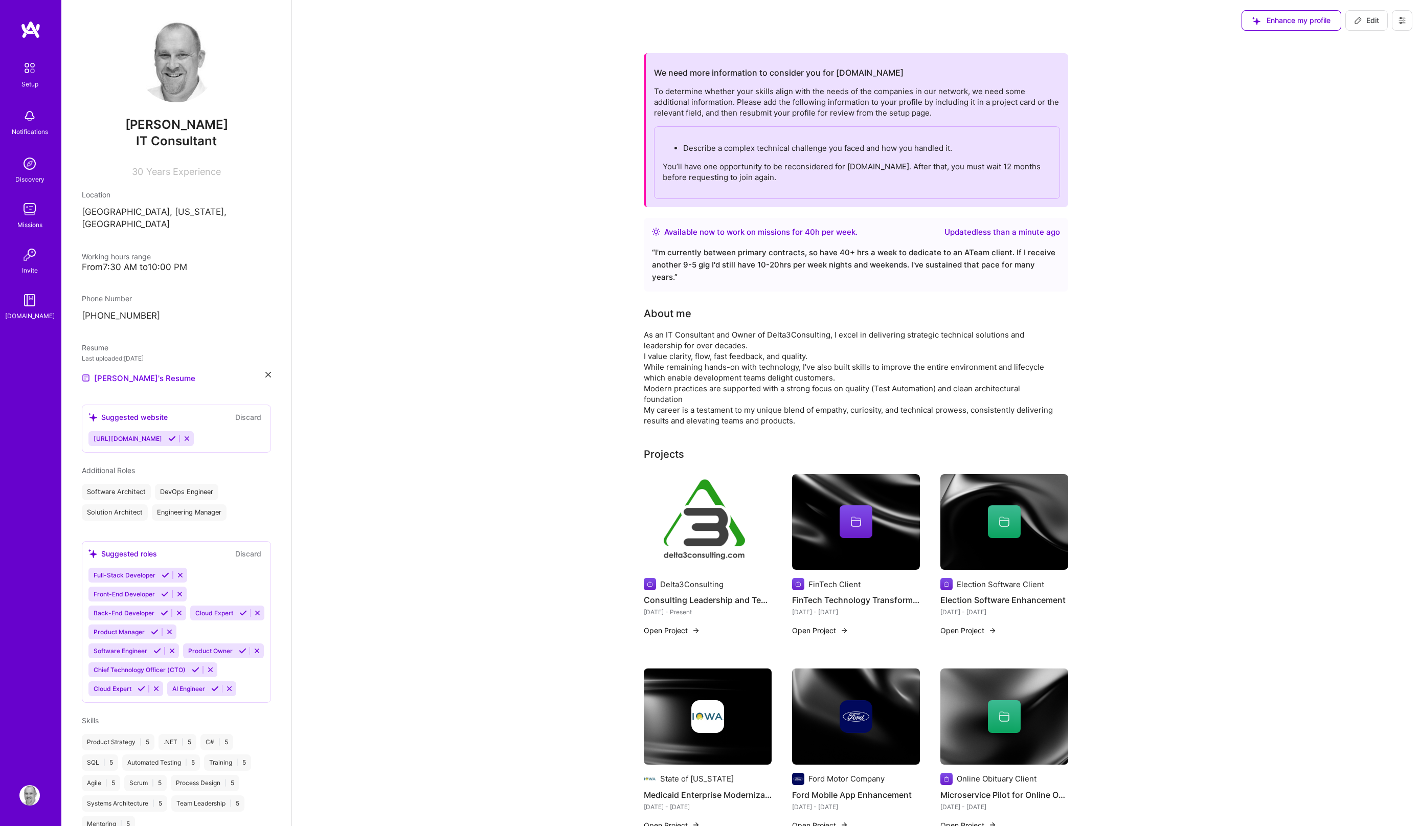  Describe the element at coordinates (856, 795) in the screenshot. I see `h4: Ford Mobile App Enhancement` at that location.